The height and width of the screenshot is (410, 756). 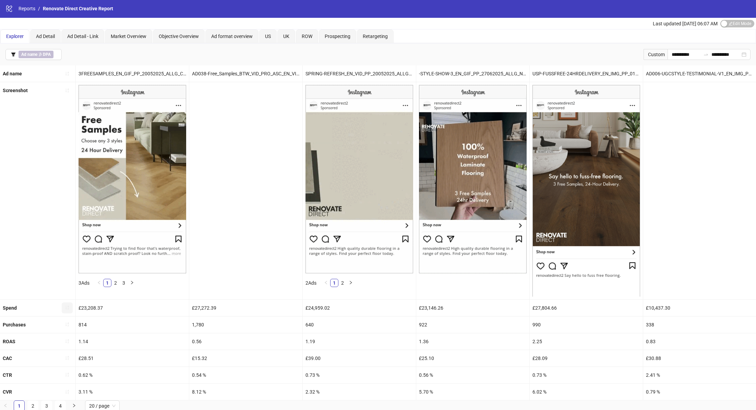 What do you see at coordinates (706, 54) in the screenshot?
I see `span: swap-right` at bounding box center [706, 54].